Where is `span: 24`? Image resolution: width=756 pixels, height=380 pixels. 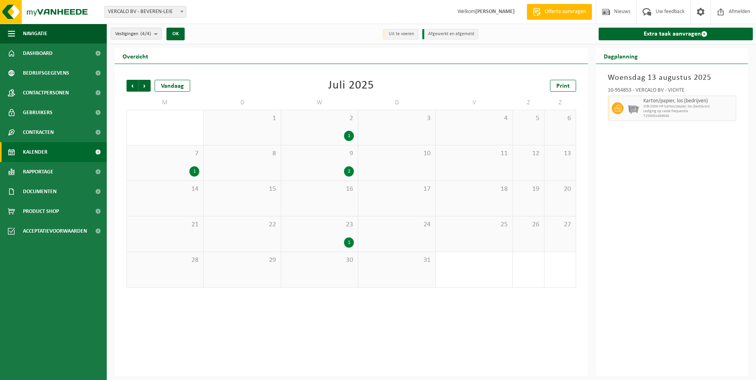 span: 24 is located at coordinates (397, 225).